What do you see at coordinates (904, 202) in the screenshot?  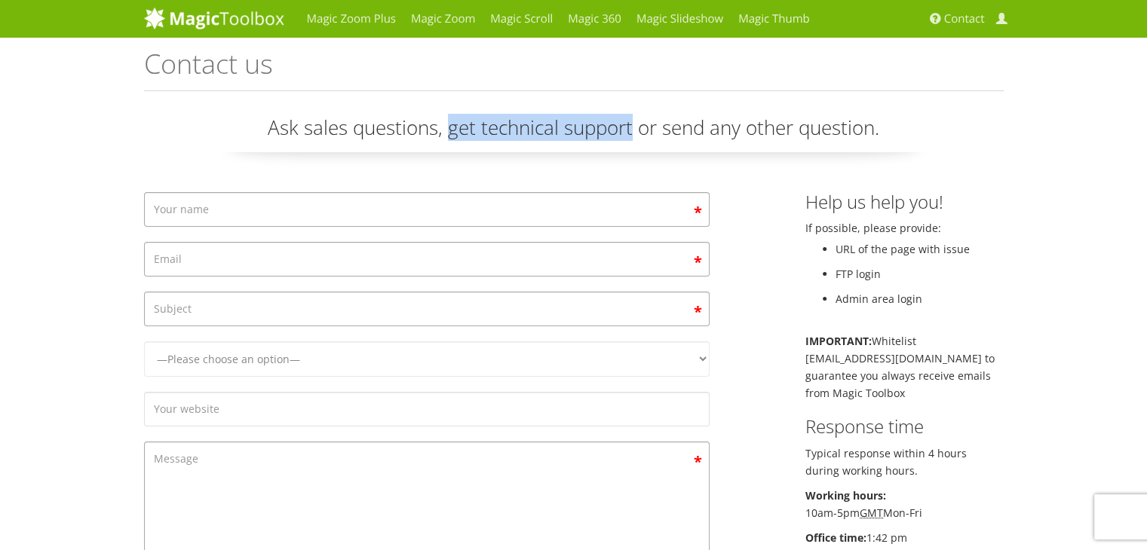 I see `h3: Help us help you!` at bounding box center [904, 202].